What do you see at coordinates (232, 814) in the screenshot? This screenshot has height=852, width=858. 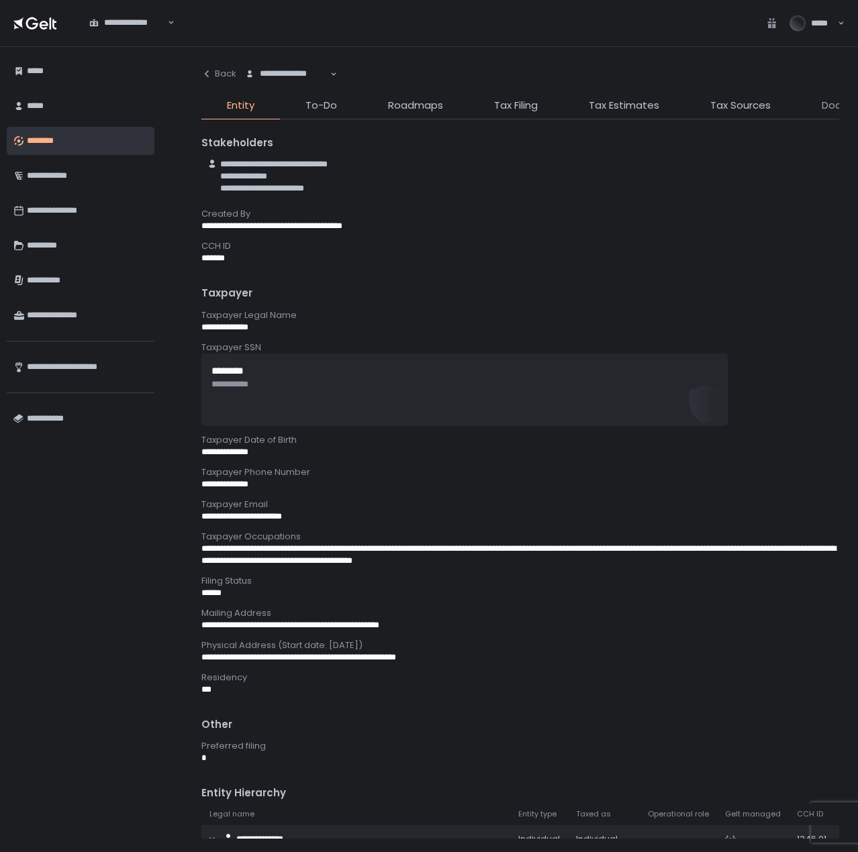 I see `span: Legal name` at bounding box center [232, 814].